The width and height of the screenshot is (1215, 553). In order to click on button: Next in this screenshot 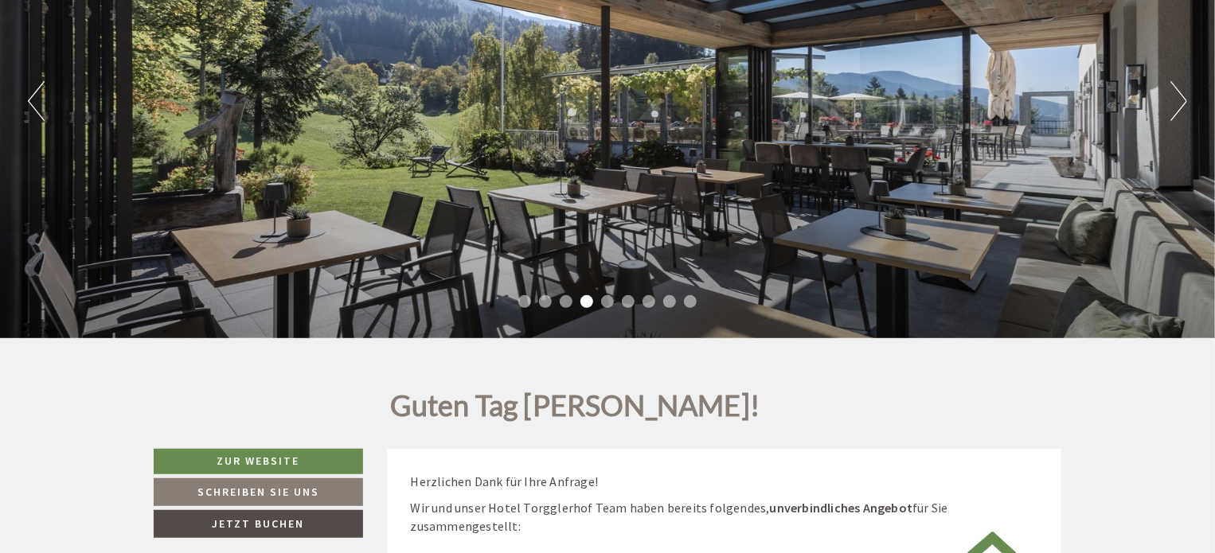, I will do `click(1179, 101)`.